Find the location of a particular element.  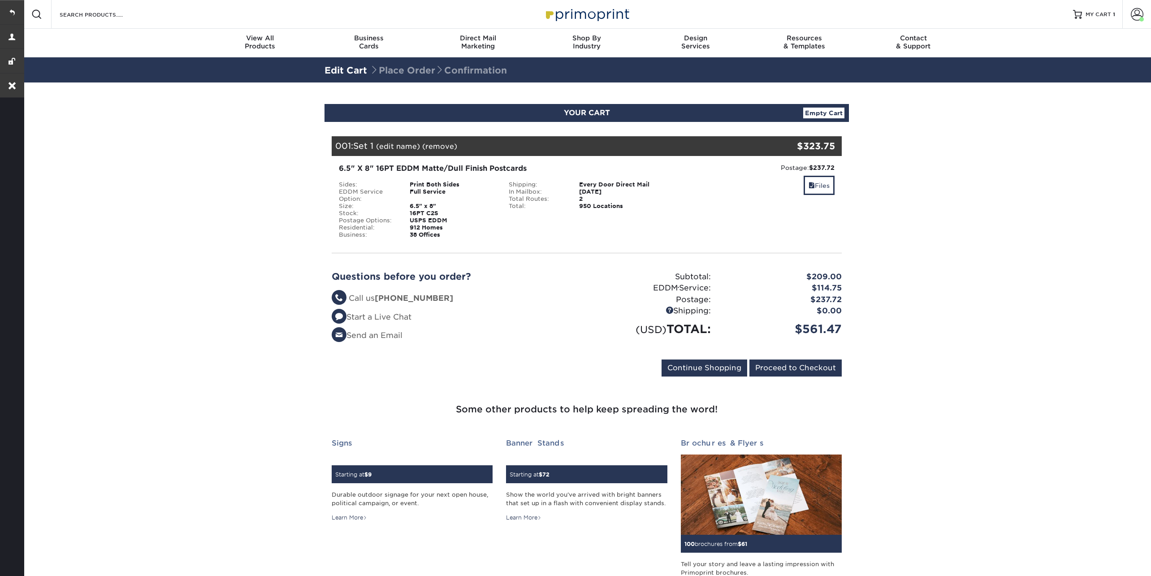

span: 72 is located at coordinates (546, 474).